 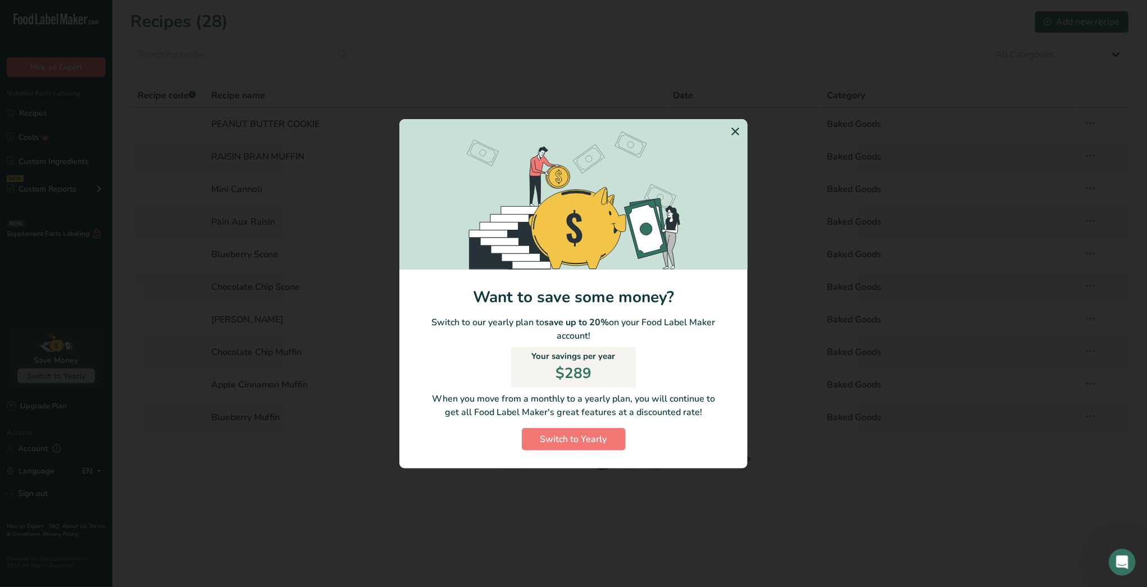 What do you see at coordinates (574, 439) in the screenshot?
I see `span: Switch to Yearly` at bounding box center [574, 439].